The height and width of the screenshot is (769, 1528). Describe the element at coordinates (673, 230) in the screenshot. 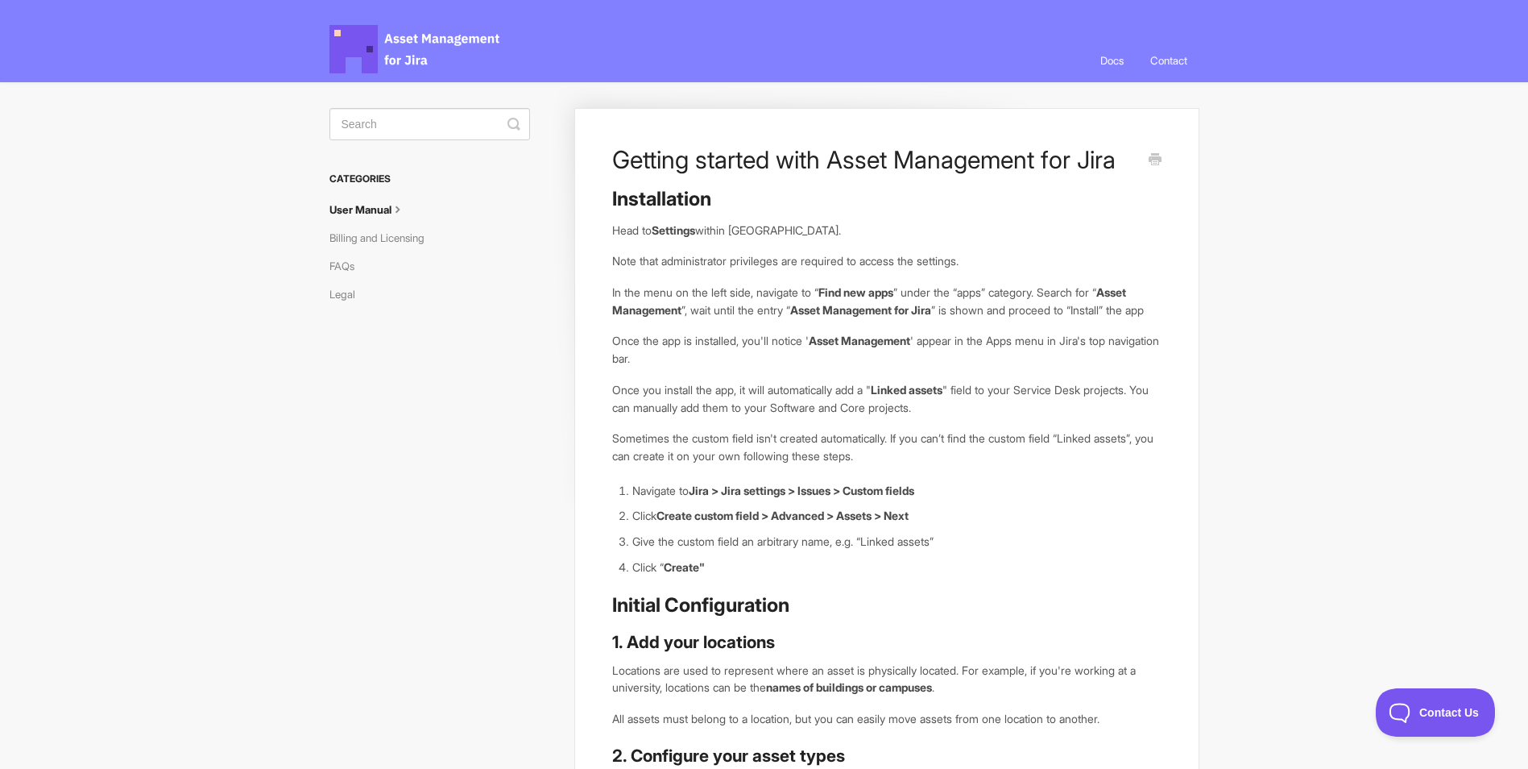

I see `strong: Settings` at that location.